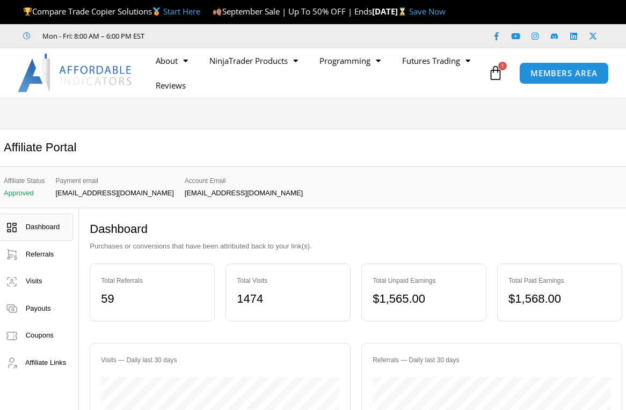 The image size is (626, 410). I want to click on a: Save Now, so click(427, 11).